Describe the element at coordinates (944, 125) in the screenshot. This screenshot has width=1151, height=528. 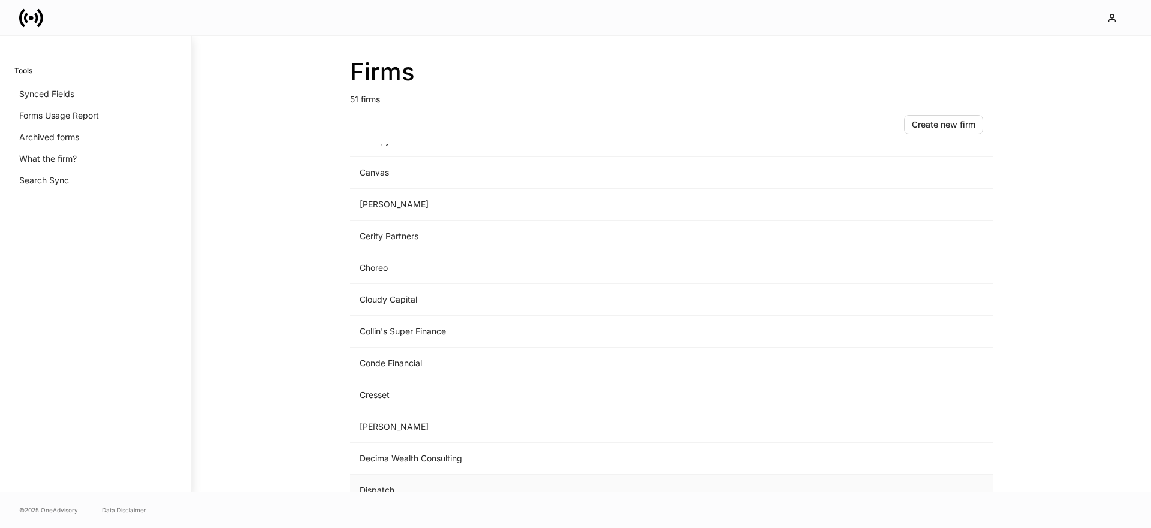
I see `div: Create new firm` at that location.